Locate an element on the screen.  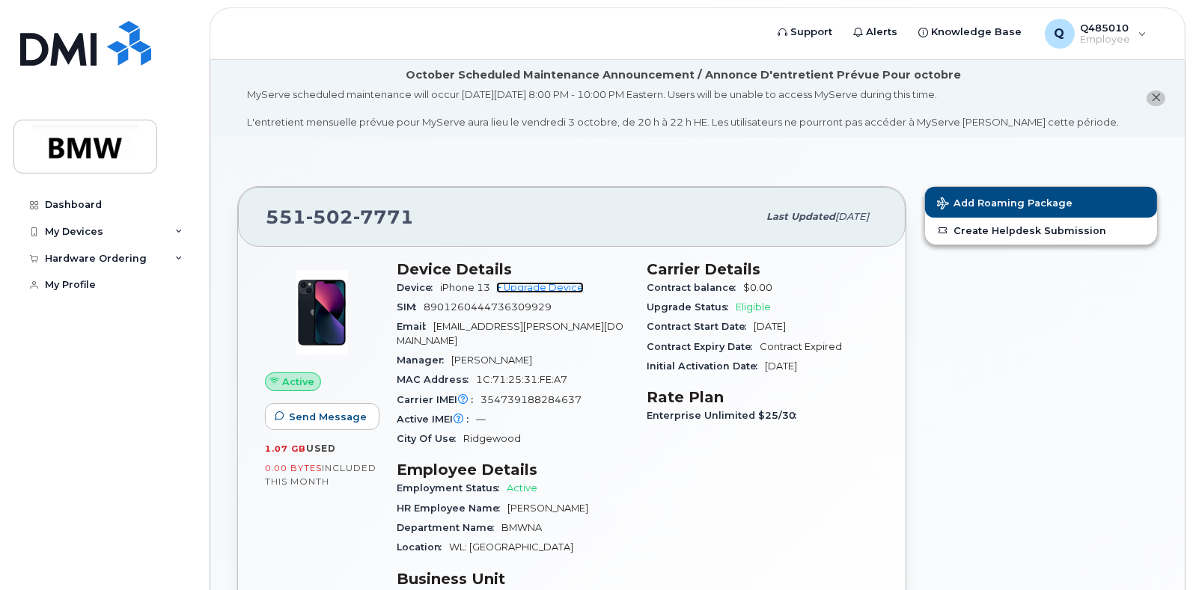
span: 354739188284637 is located at coordinates (530, 400).